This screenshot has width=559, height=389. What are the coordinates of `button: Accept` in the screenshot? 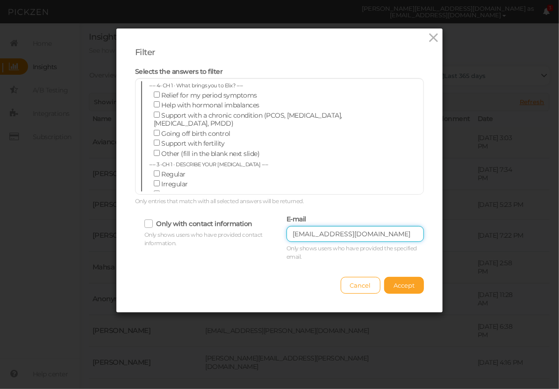 It's located at (404, 285).